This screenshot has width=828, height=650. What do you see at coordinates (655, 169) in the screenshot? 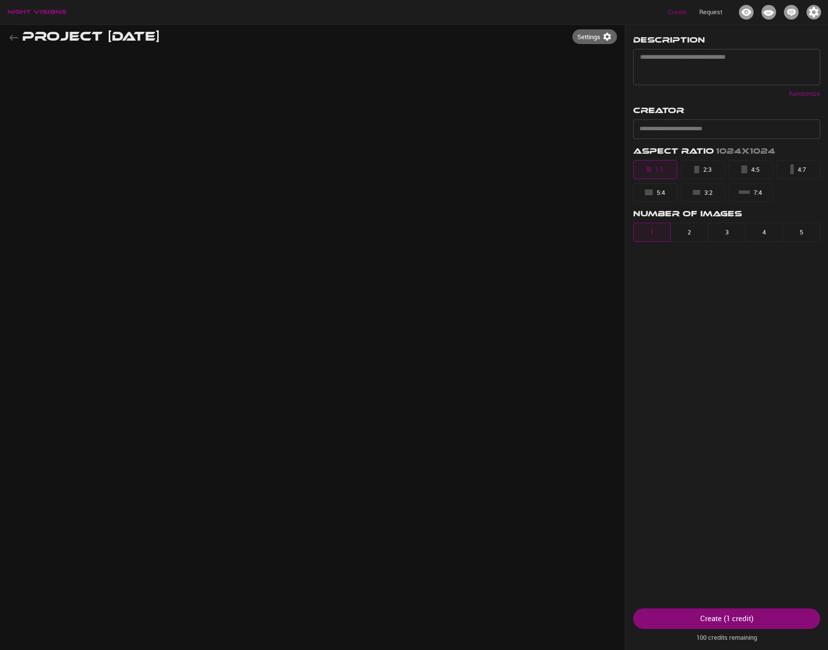
I see `div: 1:1` at bounding box center [655, 169].